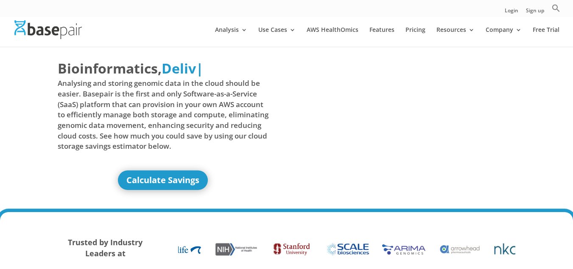 The image size is (573, 269). What do you see at coordinates (277, 36) in the screenshot?
I see `a: Use Cases` at bounding box center [277, 36].